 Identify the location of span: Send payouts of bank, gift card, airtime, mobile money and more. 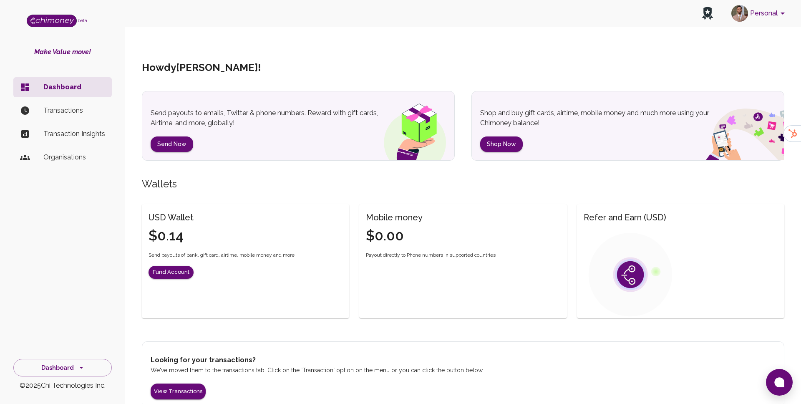
(221, 255).